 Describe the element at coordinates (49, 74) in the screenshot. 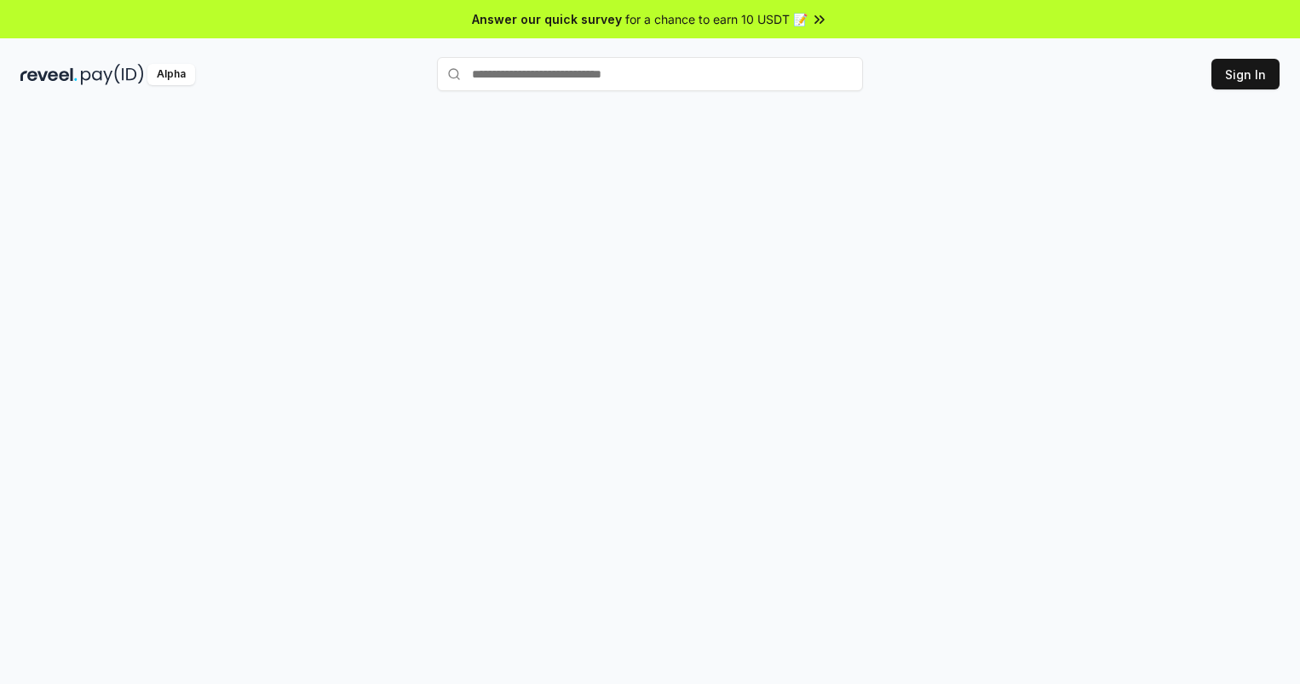

I see `img: reveel_dark` at that location.